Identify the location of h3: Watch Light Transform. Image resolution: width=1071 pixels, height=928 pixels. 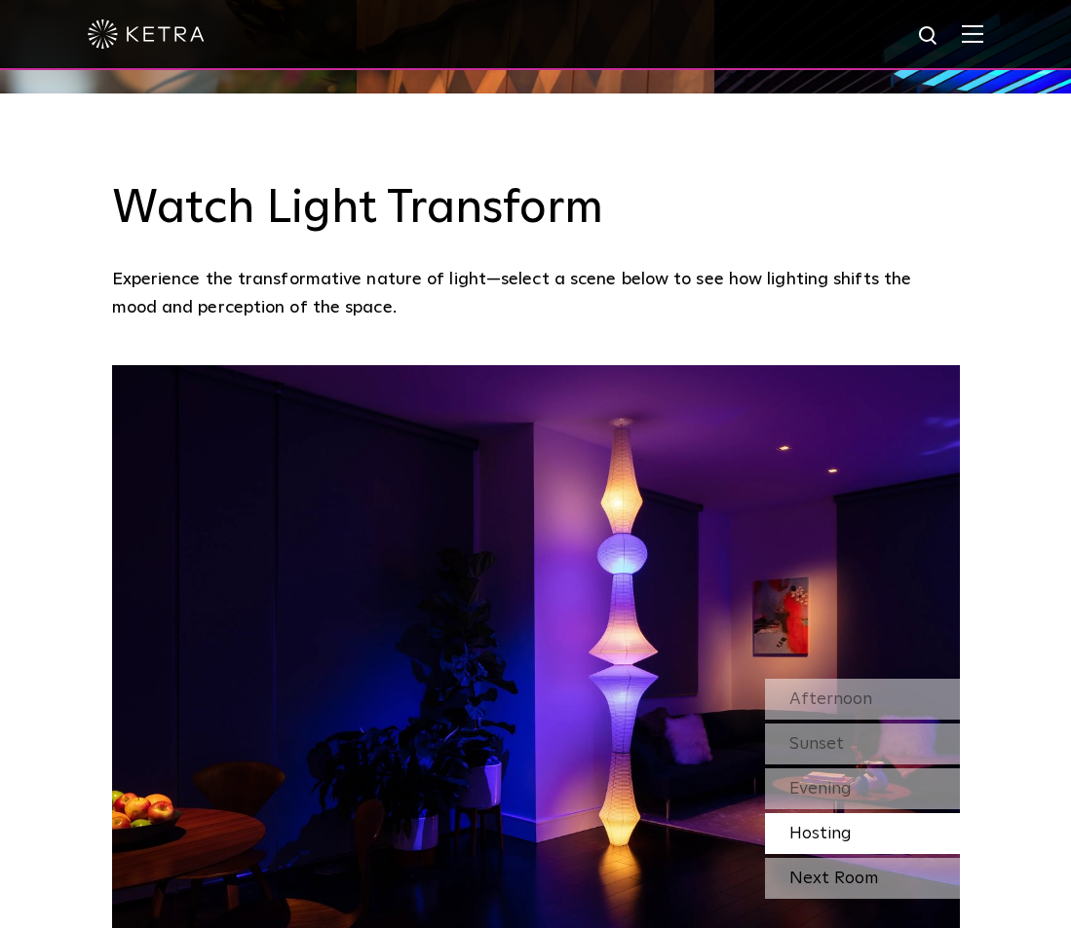
(536, 209).